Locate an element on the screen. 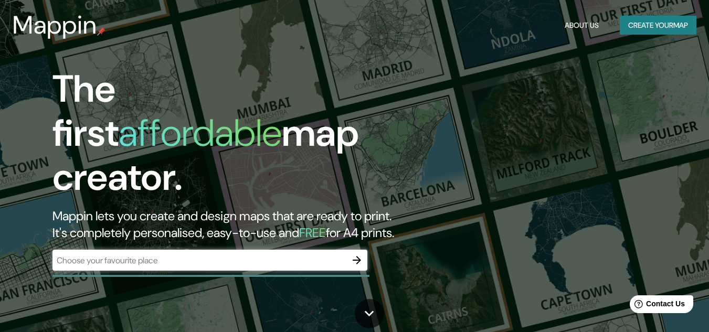 This screenshot has width=709, height=332. h2: Mappin lets you create and design maps that are ready to print. It's completely personalised, eas... is located at coordinates (230, 224).